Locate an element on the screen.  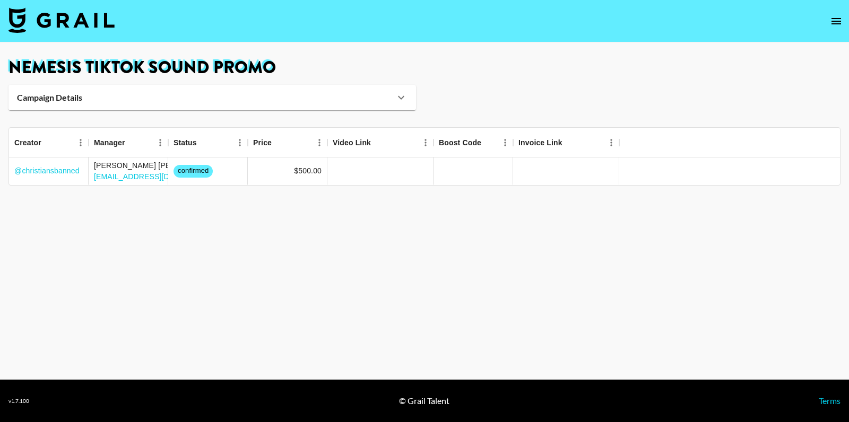
div: $500.00 is located at coordinates (308, 171).